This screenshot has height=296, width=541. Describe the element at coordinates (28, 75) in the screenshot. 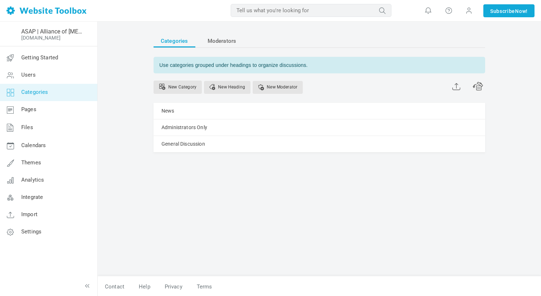

I see `span: Users` at that location.